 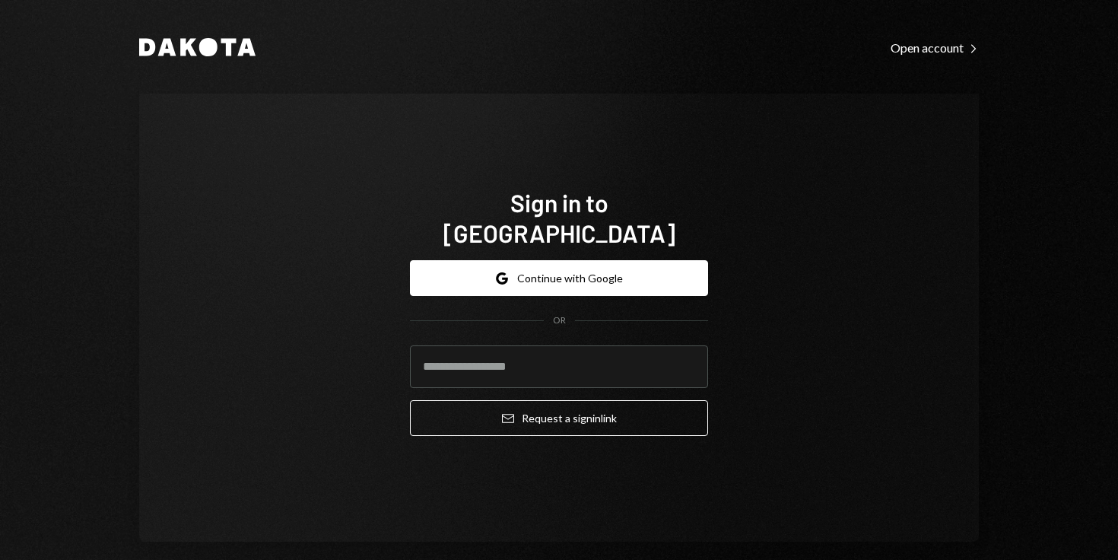 I want to click on div: OR, so click(x=559, y=320).